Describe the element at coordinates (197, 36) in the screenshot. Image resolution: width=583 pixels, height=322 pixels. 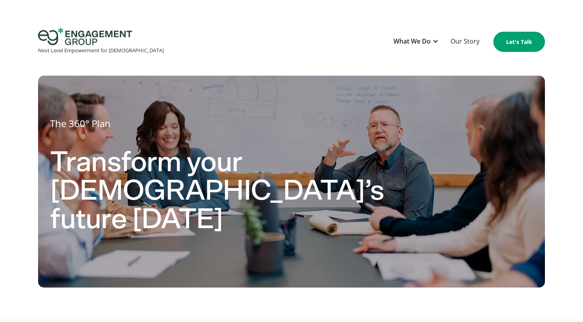
I see `span: Organization` at that location.